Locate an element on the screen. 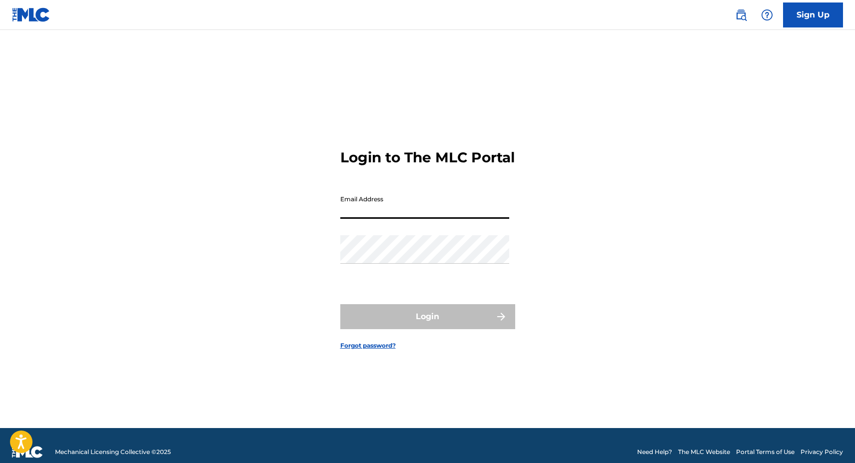 Image resolution: width=855 pixels, height=463 pixels. span: Mechanical Licensing Collective © 2025 is located at coordinates (113, 452).